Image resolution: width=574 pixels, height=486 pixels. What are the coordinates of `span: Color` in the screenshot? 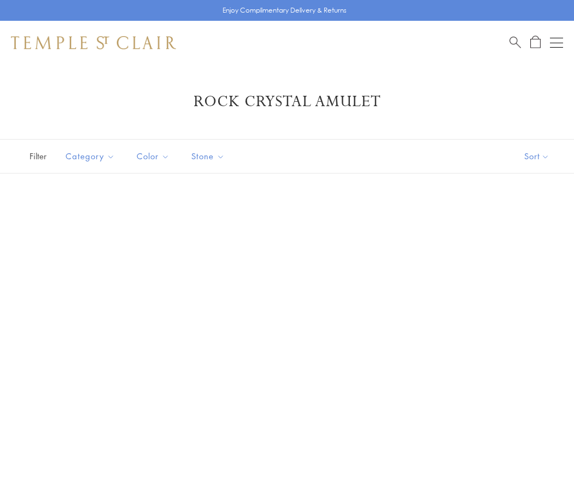 It's located at (154, 156).